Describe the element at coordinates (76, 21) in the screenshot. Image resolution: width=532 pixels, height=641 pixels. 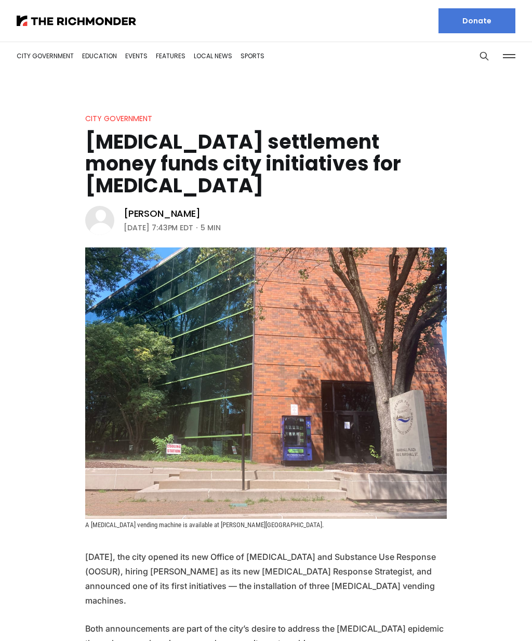
I see `img: The Richmonder` at that location.